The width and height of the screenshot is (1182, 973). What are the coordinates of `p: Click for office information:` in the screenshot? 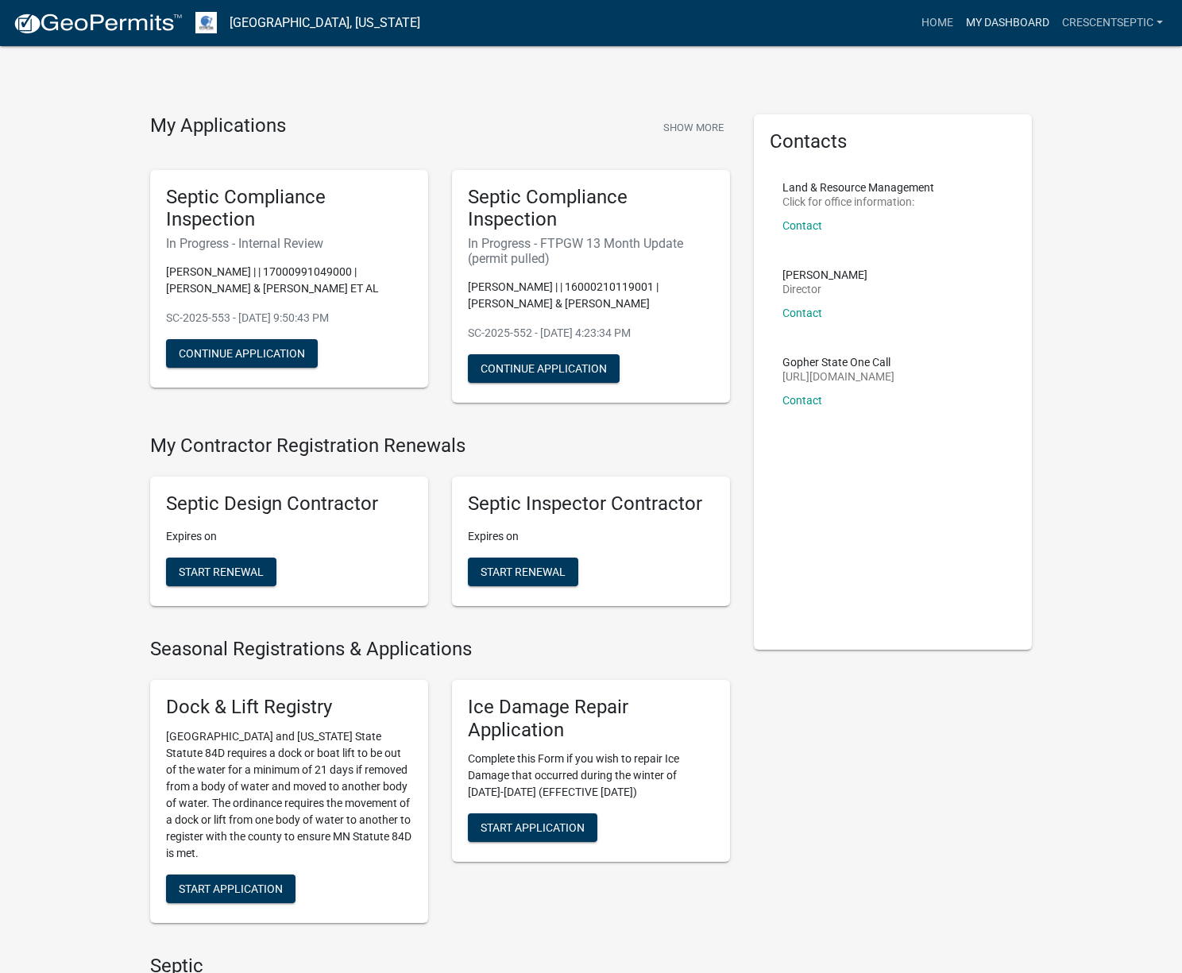 It's located at (858, 202).